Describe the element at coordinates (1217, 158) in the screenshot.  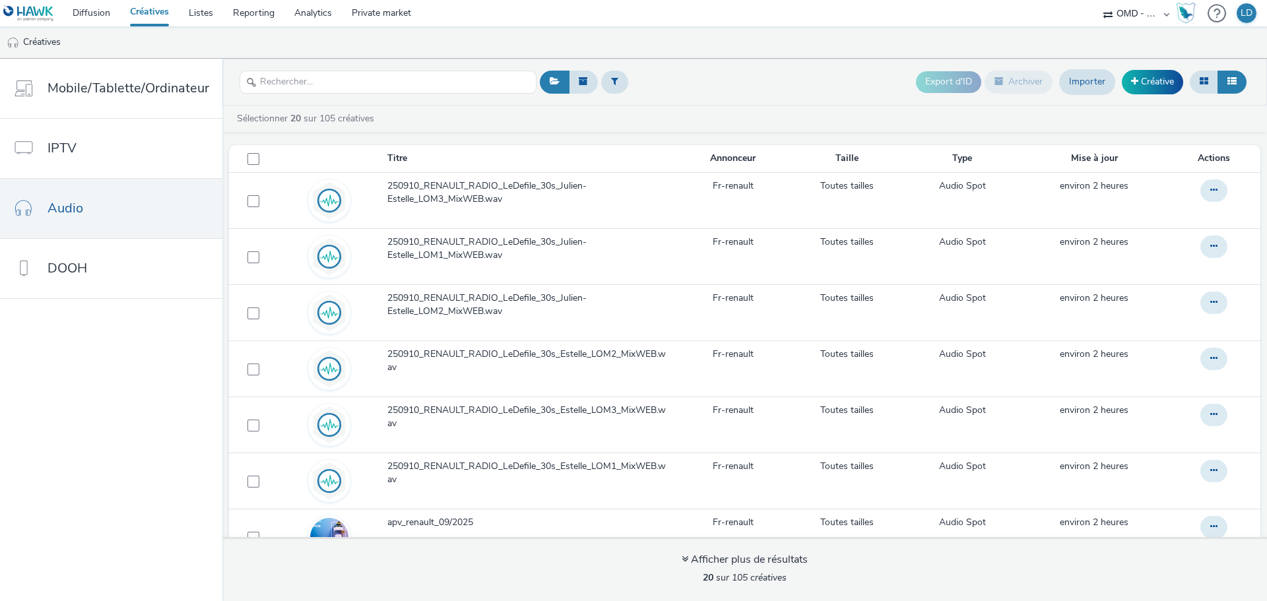
I see `th: Actions` at that location.